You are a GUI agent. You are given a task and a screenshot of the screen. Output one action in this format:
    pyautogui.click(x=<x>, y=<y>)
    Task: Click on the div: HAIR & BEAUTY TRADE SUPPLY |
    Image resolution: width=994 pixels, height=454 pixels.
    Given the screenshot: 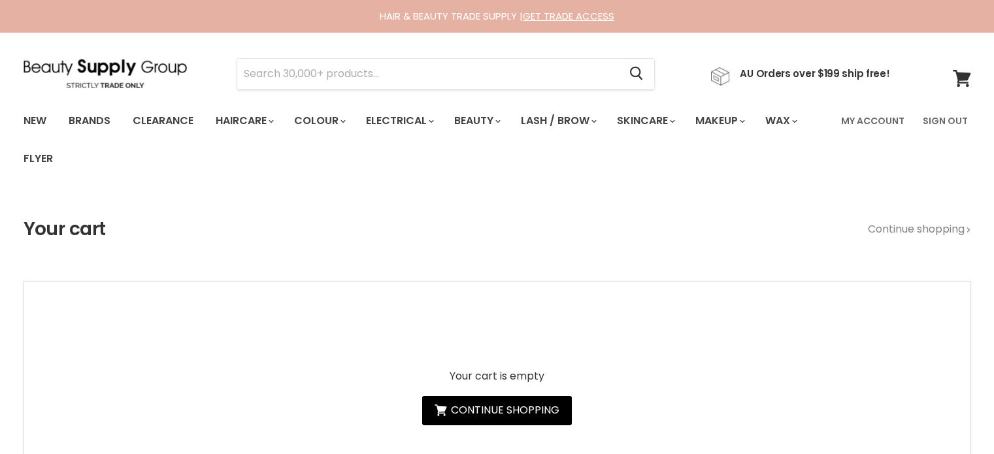 What is the action you would take?
    pyautogui.click(x=497, y=16)
    